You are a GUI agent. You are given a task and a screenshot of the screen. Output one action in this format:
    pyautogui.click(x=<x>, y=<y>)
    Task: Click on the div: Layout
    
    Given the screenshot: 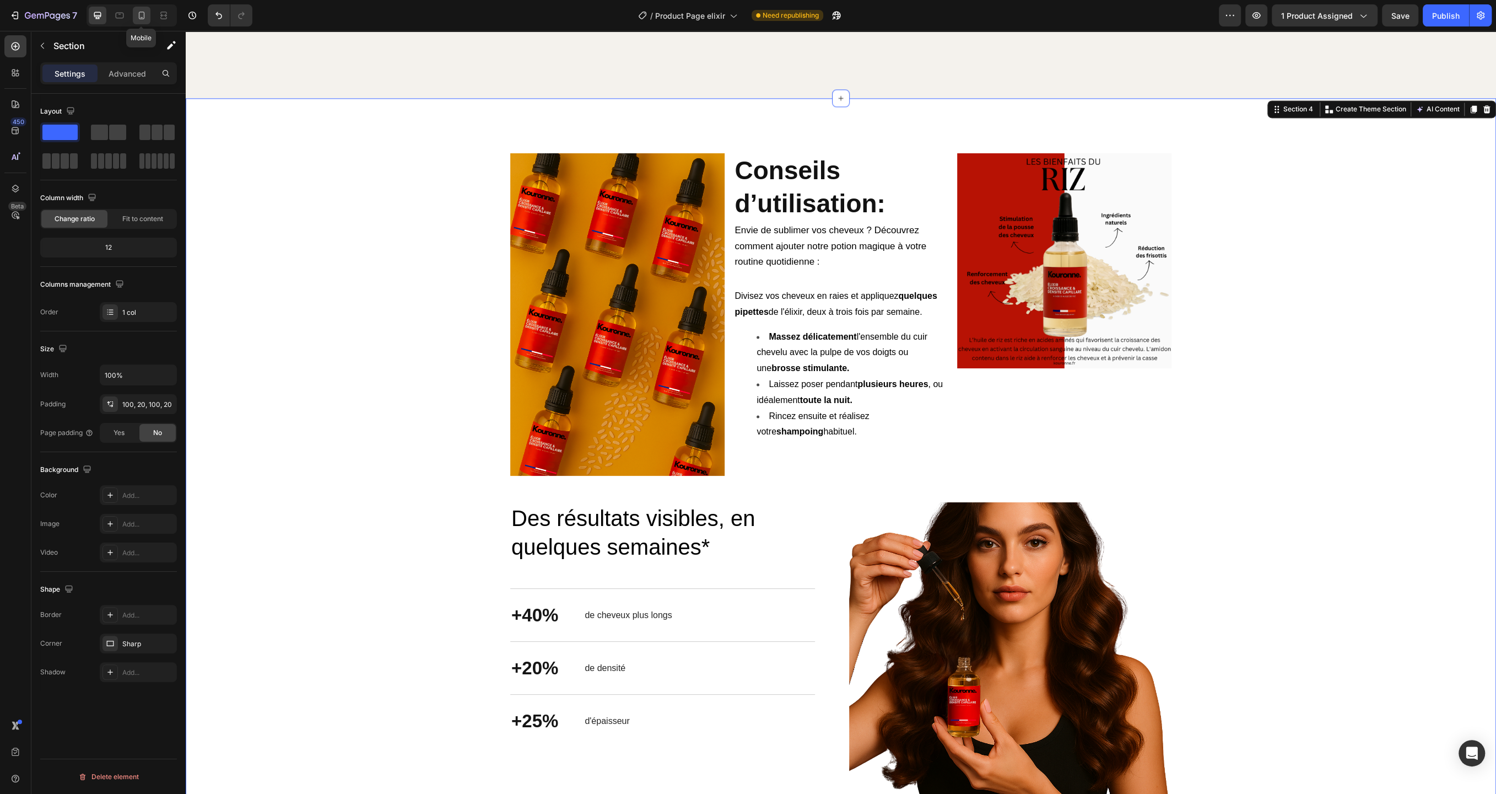 What is the action you would take?
    pyautogui.click(x=58, y=111)
    